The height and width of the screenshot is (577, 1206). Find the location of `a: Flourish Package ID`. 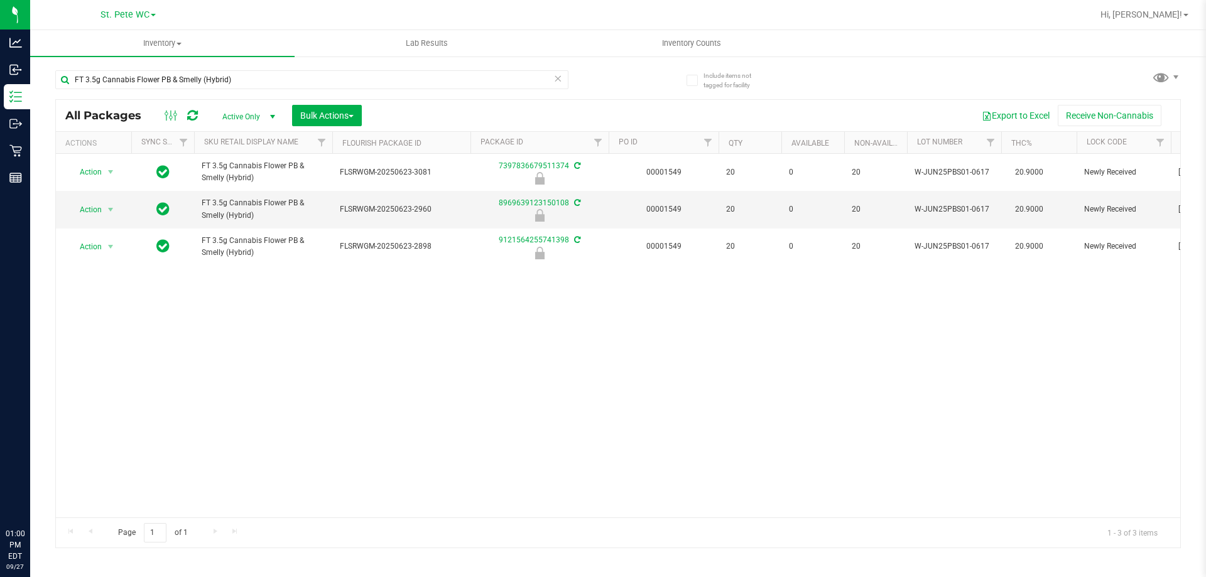

a: Flourish Package ID is located at coordinates (382, 143).